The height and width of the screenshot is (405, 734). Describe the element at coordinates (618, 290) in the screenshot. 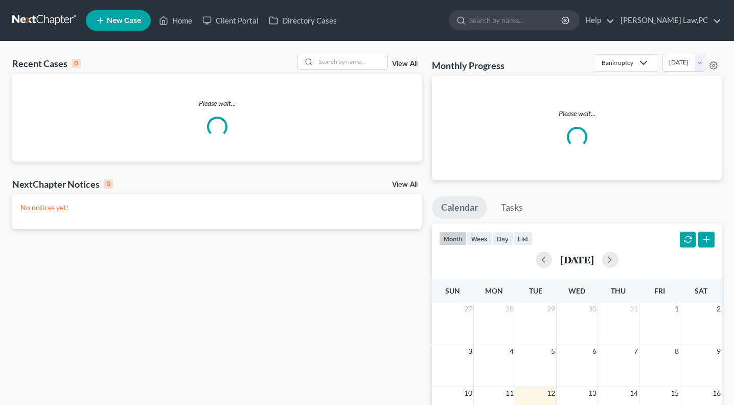

I see `span: Thu` at that location.